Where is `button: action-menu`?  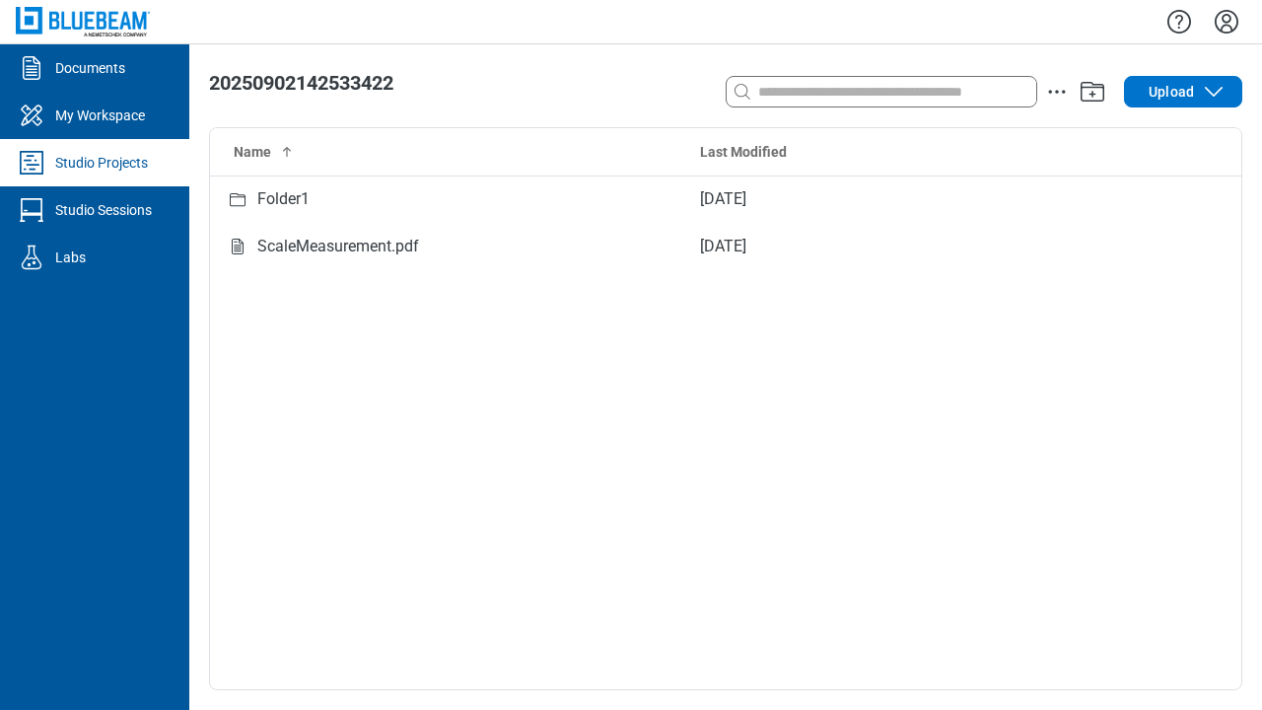
button: action-menu is located at coordinates (1057, 92).